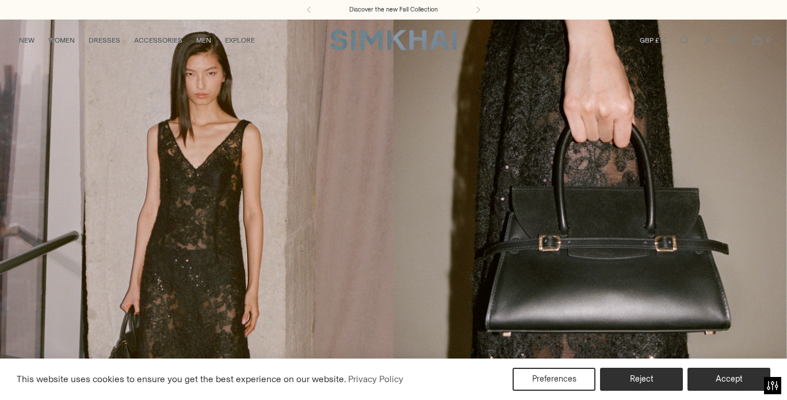 This screenshot has height=400, width=787. Describe the element at coordinates (709, 40) in the screenshot. I see `a: Go to the account page` at that location.